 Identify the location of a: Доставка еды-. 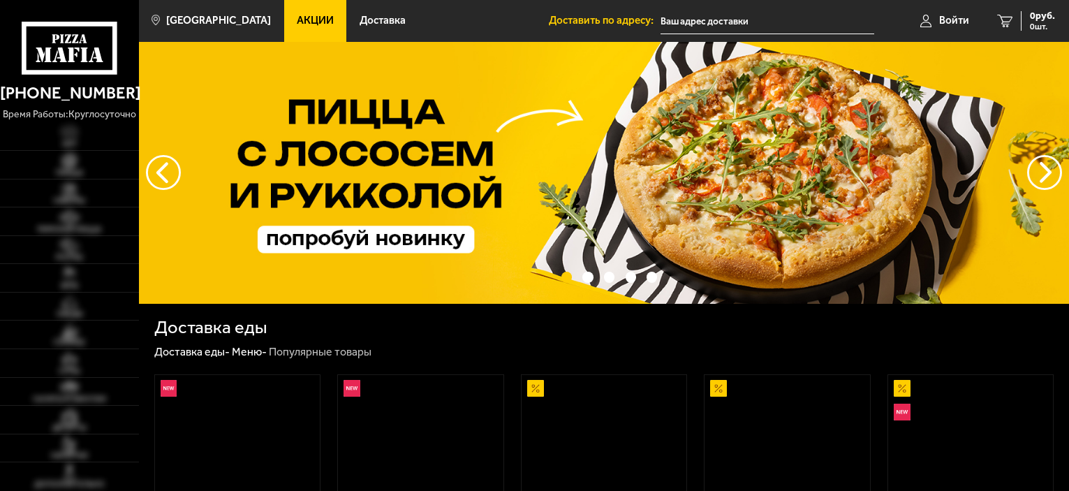
(192, 351).